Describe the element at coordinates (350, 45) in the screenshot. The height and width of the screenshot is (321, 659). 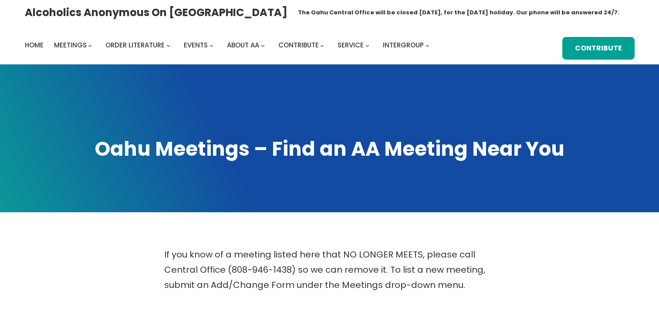
I see `a: Service` at that location.